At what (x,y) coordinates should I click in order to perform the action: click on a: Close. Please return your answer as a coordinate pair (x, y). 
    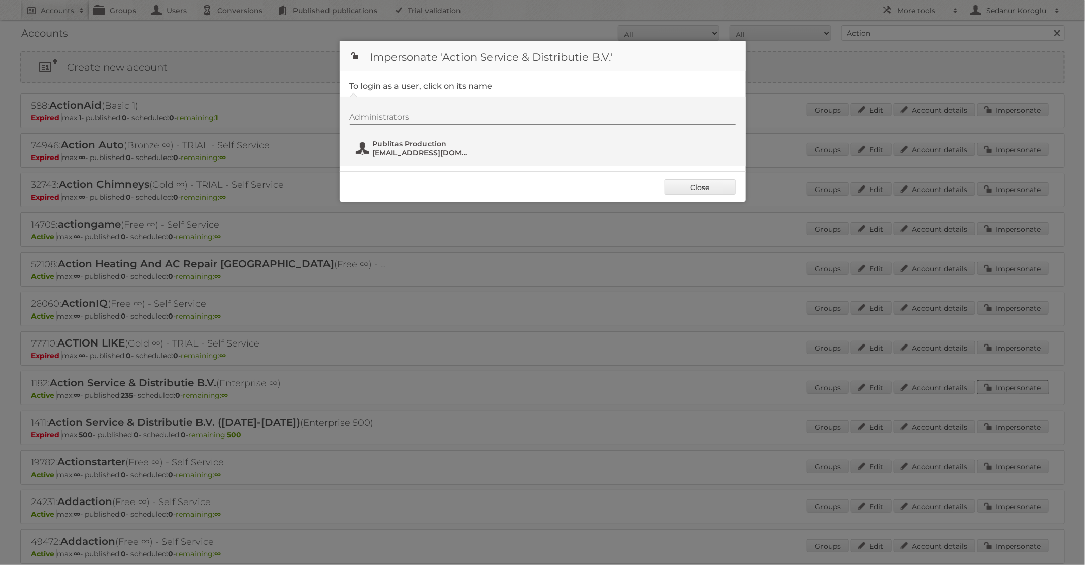
    Looking at the image, I should click on (700, 187).